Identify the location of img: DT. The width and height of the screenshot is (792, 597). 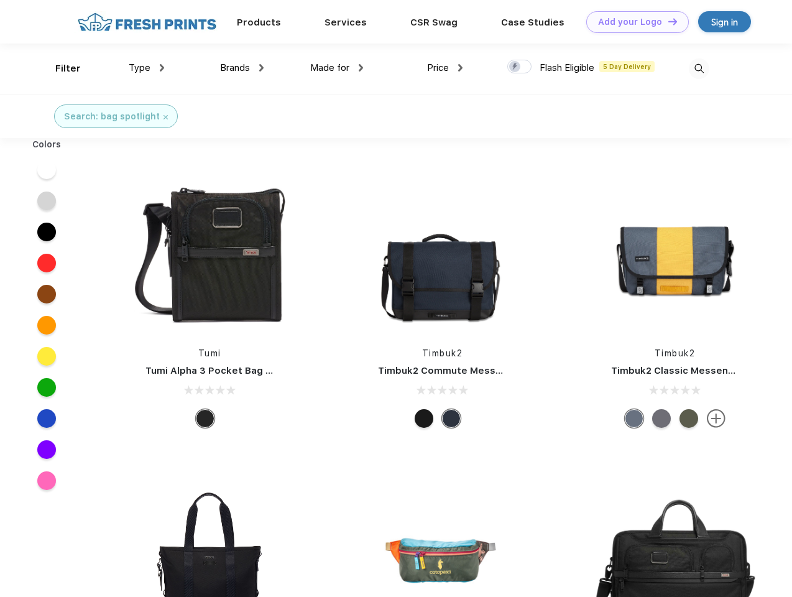
(673, 21).